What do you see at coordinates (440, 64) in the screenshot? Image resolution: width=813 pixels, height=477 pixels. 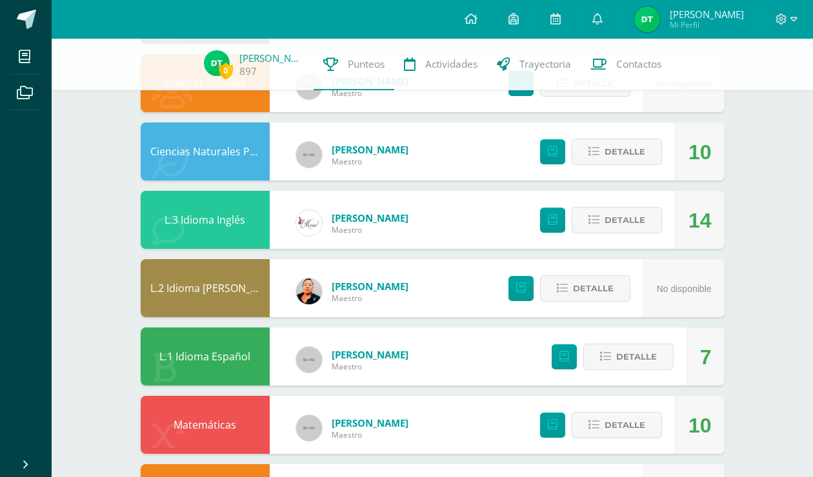 I see `a: Actividades` at bounding box center [440, 64].